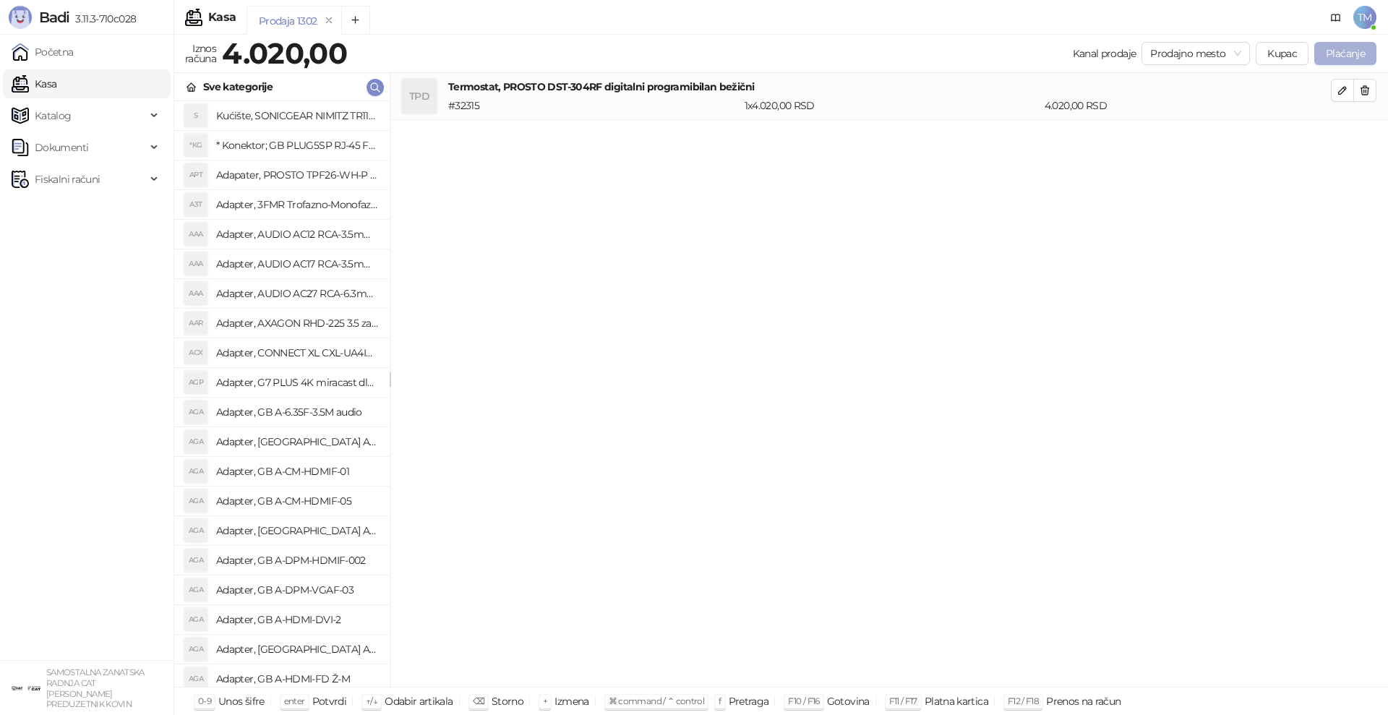 The height and width of the screenshot is (715, 1388). What do you see at coordinates (297, 145) in the screenshot?
I see `h4: * Konektor; GB PLUG5SP RJ-45 FTP Kat.5` at bounding box center [297, 145].